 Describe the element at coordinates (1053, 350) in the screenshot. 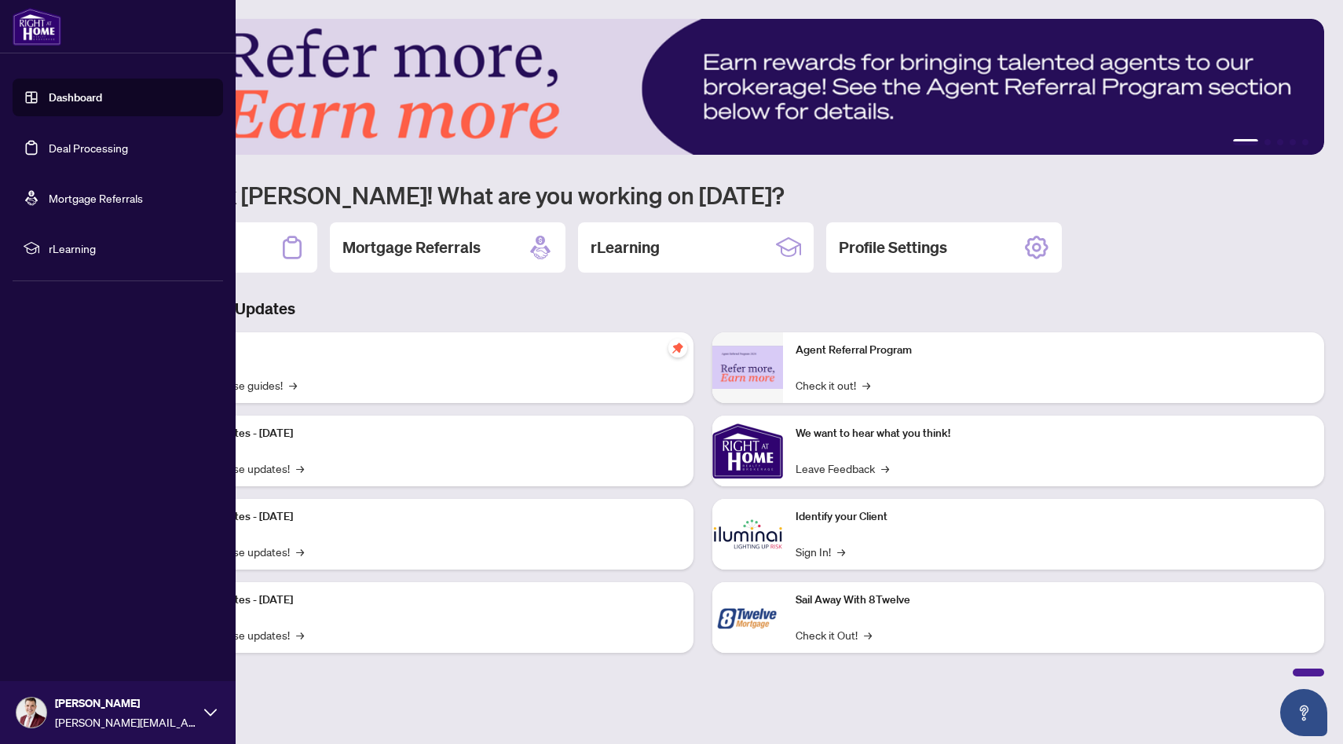

I see `p: Agent Referral Program` at that location.